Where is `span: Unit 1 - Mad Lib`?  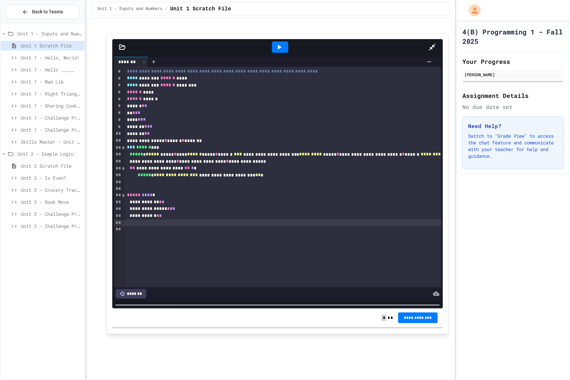 span: Unit 1 - Mad Lib is located at coordinates (51, 82).